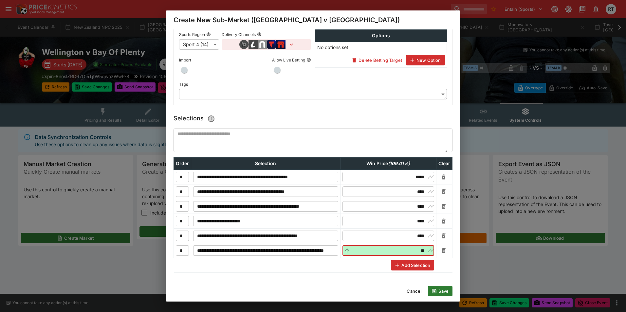 This screenshot has width=626, height=312. Describe the element at coordinates (440, 291) in the screenshot. I see `button: Save` at that location.